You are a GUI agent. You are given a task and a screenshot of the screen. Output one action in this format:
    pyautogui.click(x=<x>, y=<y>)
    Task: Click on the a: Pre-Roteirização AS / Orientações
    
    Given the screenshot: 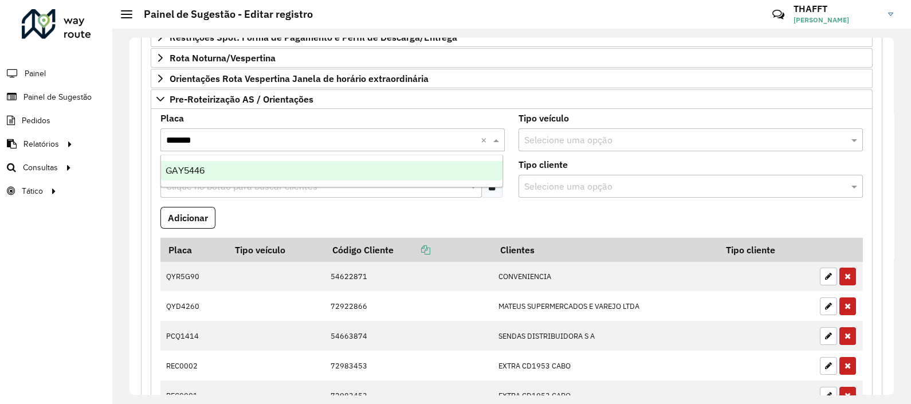 What is the action you would take?
    pyautogui.click(x=512, y=99)
    